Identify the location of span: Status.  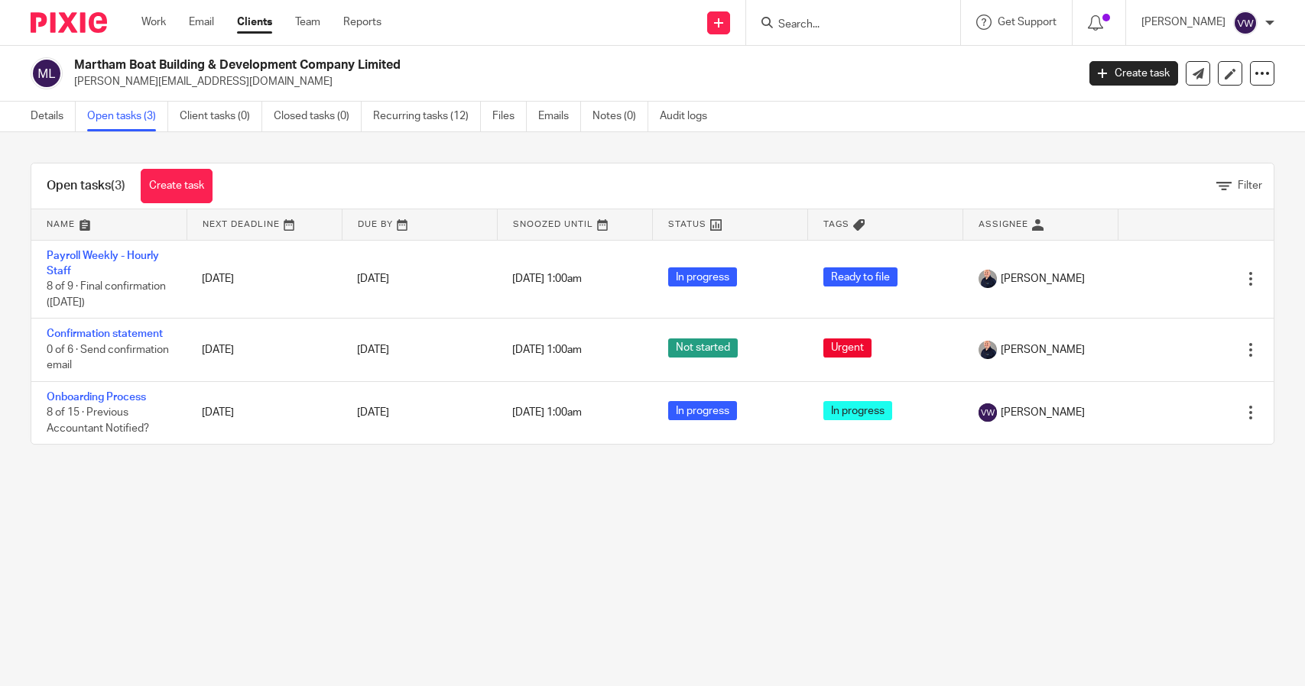
(687, 224).